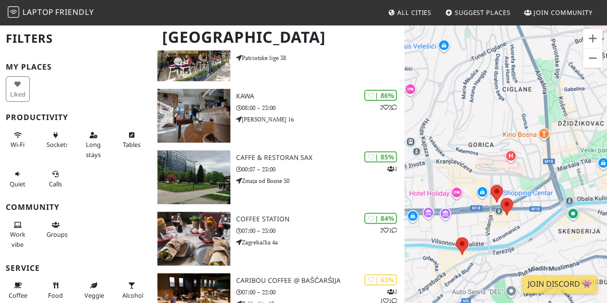  I want to click on h3: Caffe & Restoran SAX, so click(320, 157).